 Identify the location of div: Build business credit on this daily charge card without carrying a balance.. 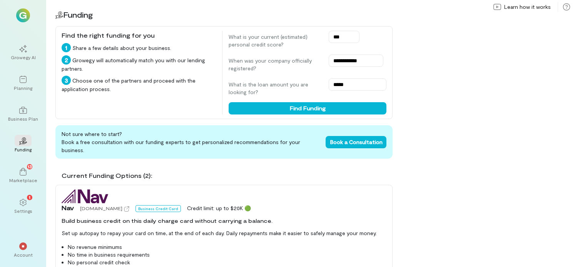
(224, 221).